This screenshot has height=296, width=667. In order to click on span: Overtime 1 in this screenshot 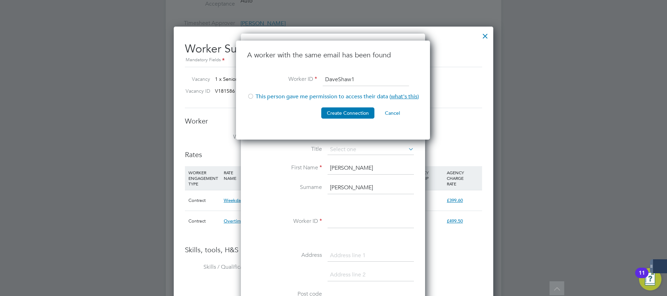, I will do `click(235, 221)`.